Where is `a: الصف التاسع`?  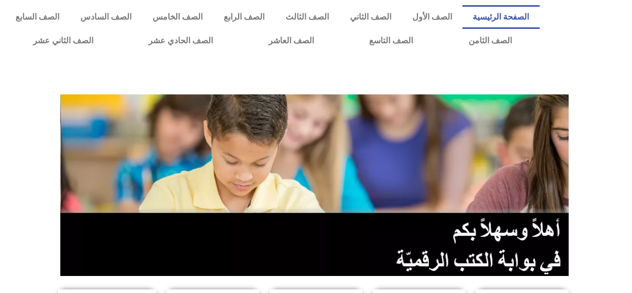 a: الصف التاسع is located at coordinates (391, 41).